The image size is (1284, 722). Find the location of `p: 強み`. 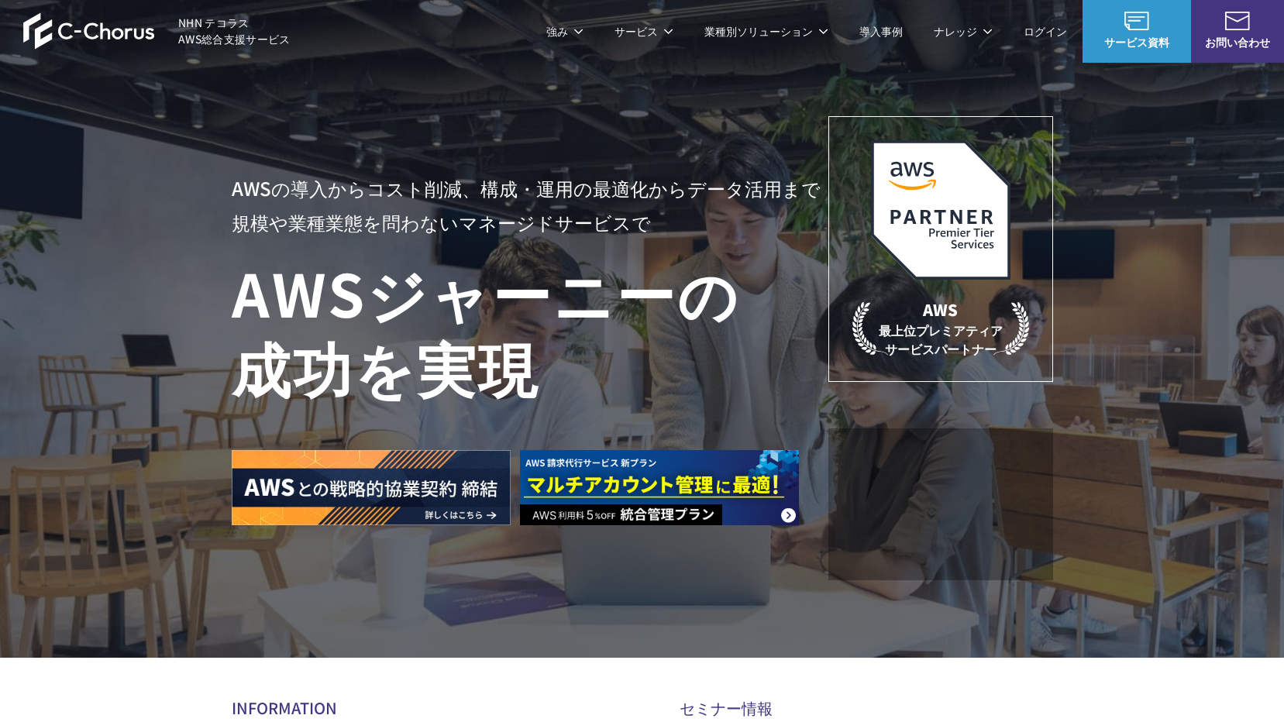

p: 強み is located at coordinates (565, 31).